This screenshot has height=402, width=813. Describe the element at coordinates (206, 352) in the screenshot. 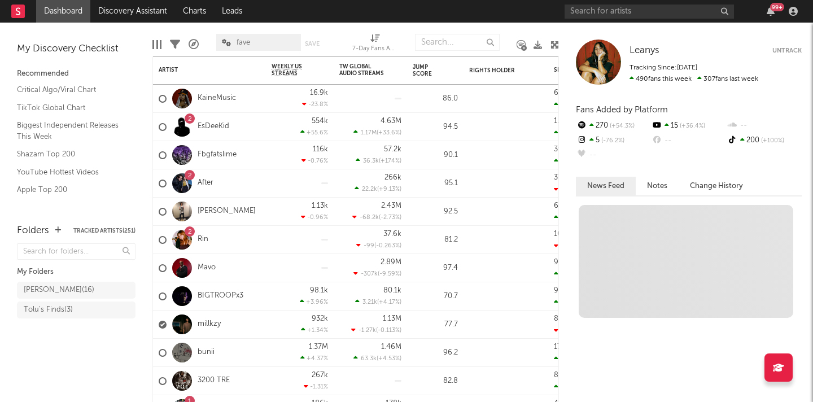

I see `a: bunii` at that location.